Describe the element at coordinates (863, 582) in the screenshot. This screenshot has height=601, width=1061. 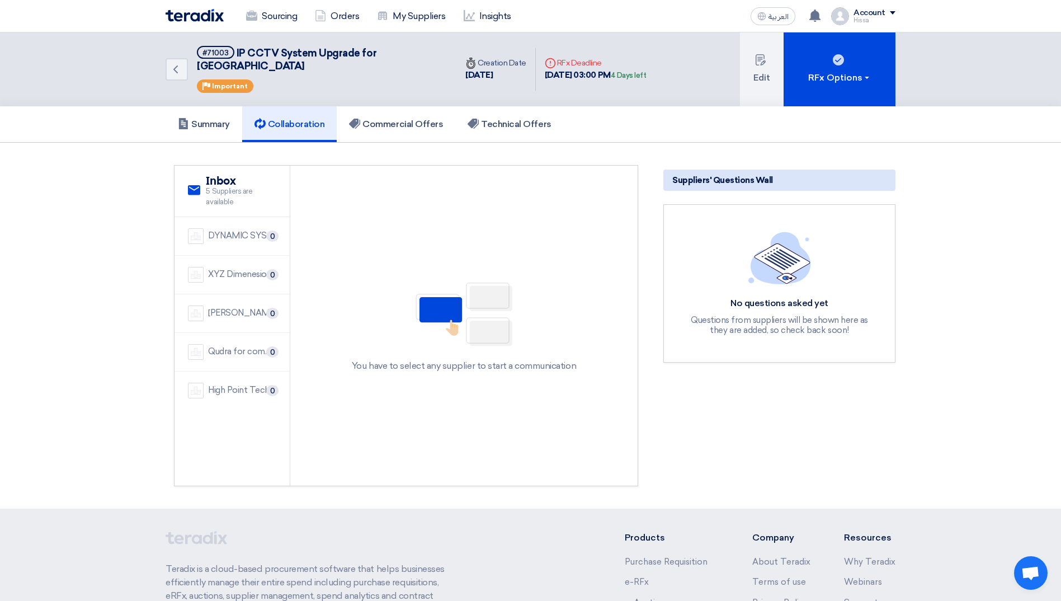
I see `a: Webinars` at that location.